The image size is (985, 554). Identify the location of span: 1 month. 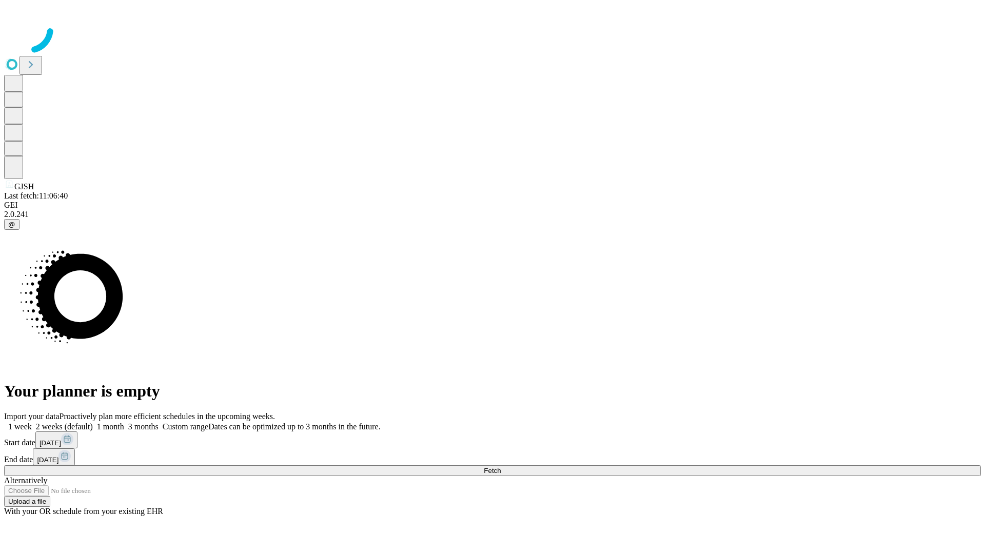
(110, 426).